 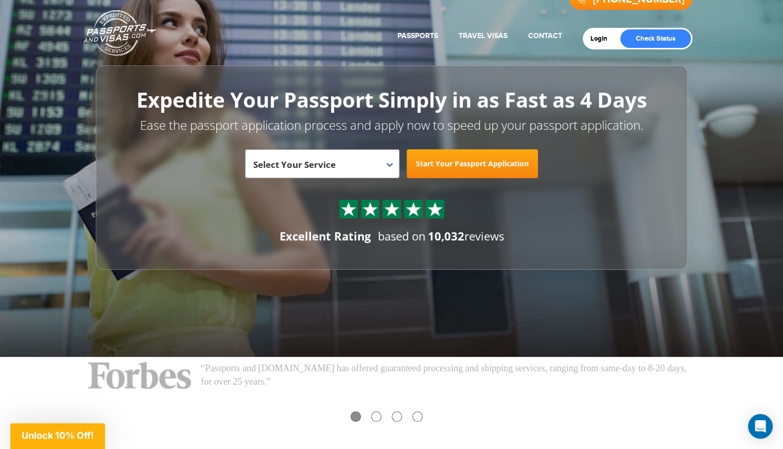 What do you see at coordinates (603, 39) in the screenshot?
I see `a: Login` at bounding box center [603, 39].